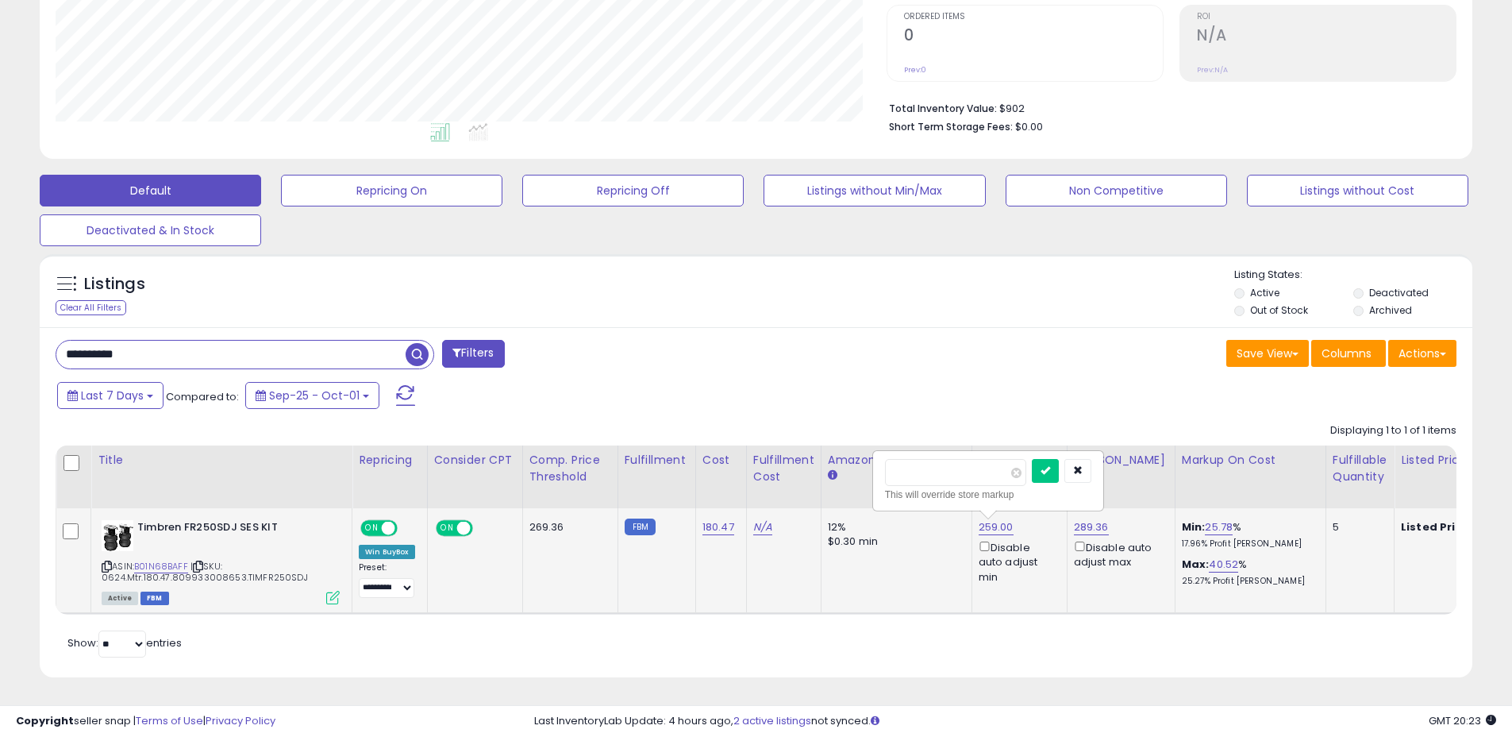  What do you see at coordinates (241, 720) in the screenshot?
I see `a: Privacy Policy` at bounding box center [241, 720].